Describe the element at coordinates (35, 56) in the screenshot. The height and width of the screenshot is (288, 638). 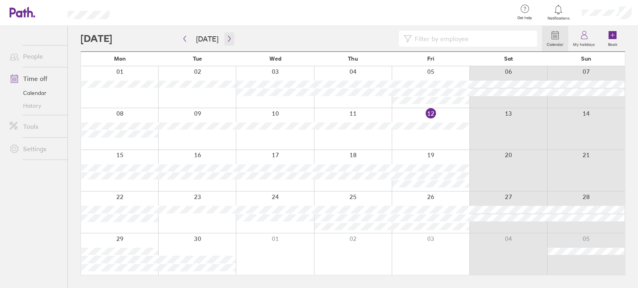
I see `a: People` at that location.